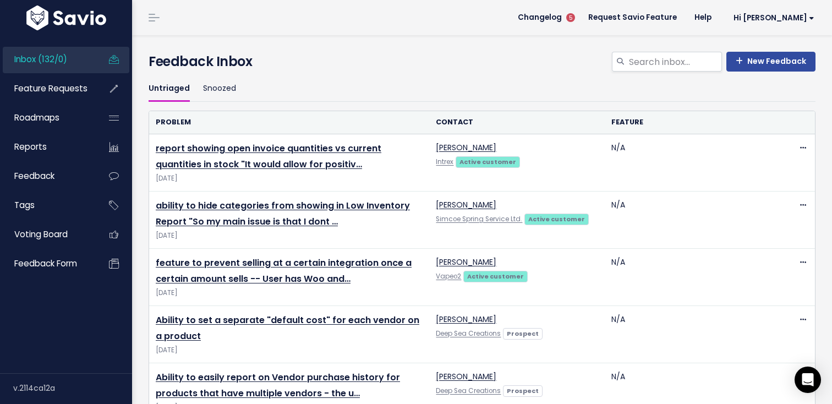  I want to click on th: Feature, so click(693, 122).